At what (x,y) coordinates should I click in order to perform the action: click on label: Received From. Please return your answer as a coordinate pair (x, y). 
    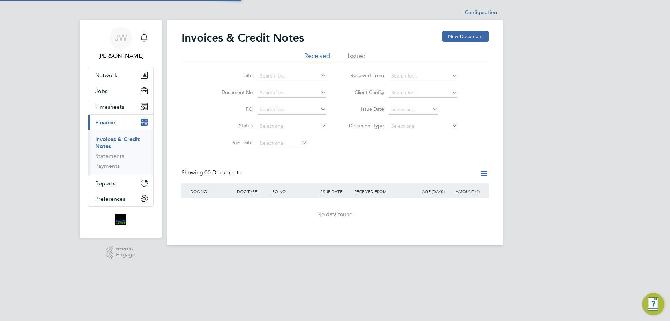
    Looking at the image, I should click on (363, 75).